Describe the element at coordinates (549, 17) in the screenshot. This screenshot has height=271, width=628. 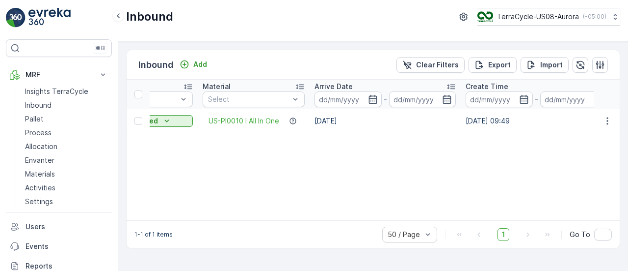
I see `button: TerraCycle-US08-Aurora(-05:00)` at that location.